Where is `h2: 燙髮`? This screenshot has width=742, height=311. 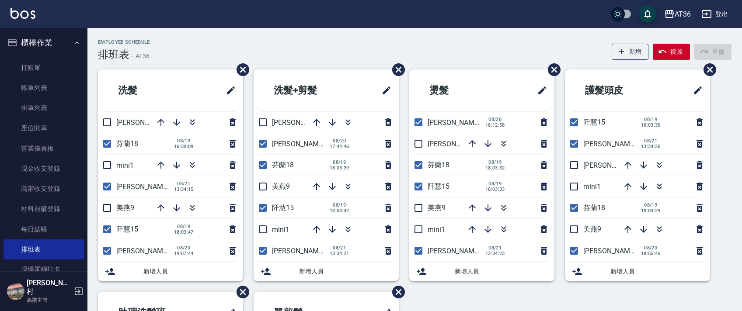
h2: 燙髮 is located at coordinates (457, 91).